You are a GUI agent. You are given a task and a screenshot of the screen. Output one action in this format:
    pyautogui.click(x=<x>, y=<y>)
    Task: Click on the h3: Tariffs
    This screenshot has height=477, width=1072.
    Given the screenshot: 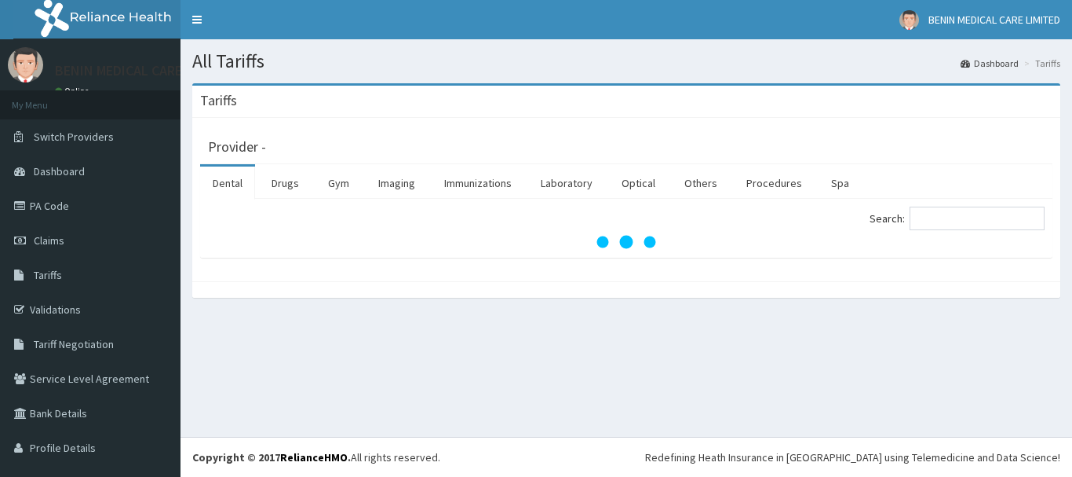 What is the action you would take?
    pyautogui.click(x=218, y=100)
    